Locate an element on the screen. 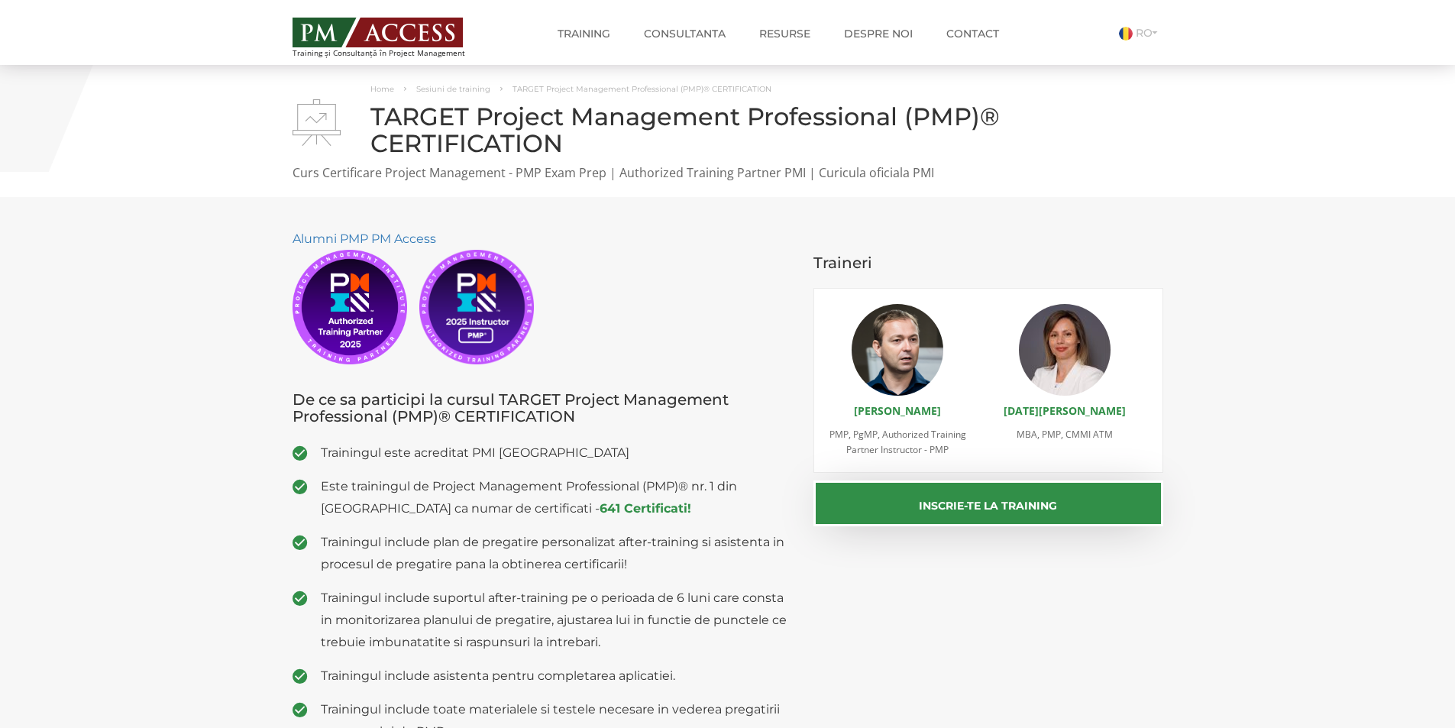 The image size is (1455, 728). a: Consultanta is located at coordinates (684, 34).